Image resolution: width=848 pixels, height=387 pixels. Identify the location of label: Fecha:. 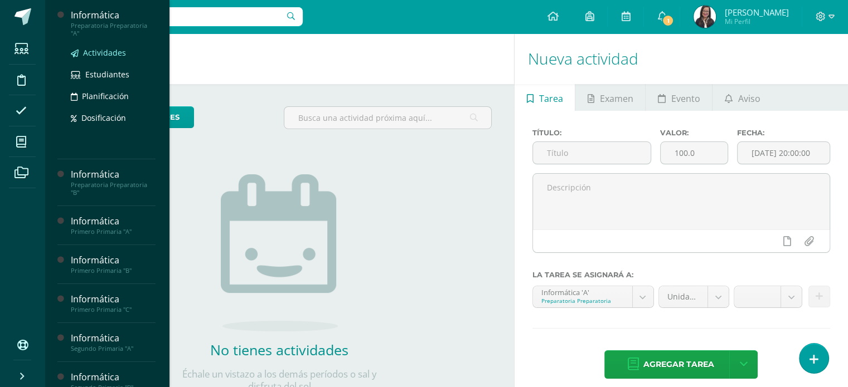
(783, 133).